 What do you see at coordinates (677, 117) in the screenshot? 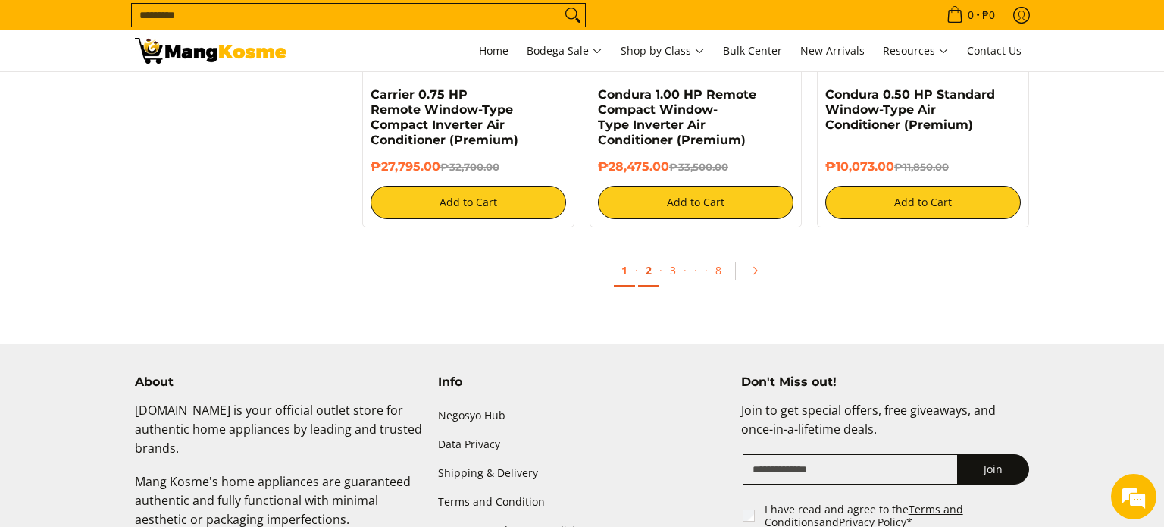
I see `a: Condura 1.00 HP Remote Compact Window-Type Inverter Air Conditioner (Premium)` at bounding box center [677, 117].